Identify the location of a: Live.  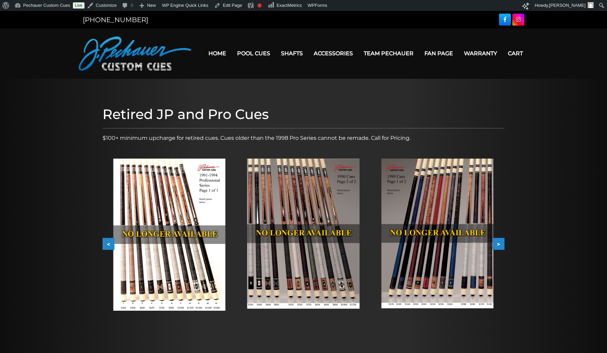
(79, 5).